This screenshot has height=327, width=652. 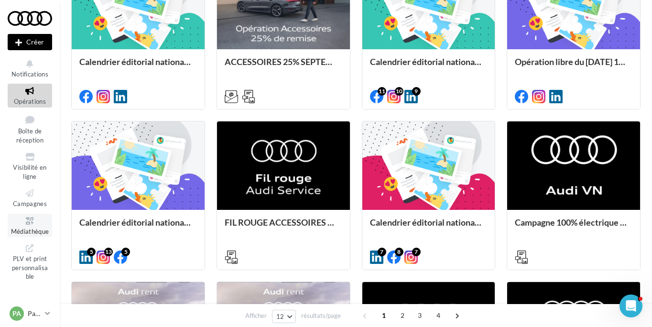 What do you see at coordinates (382, 91) in the screenshot?
I see `div: 11` at bounding box center [382, 91].